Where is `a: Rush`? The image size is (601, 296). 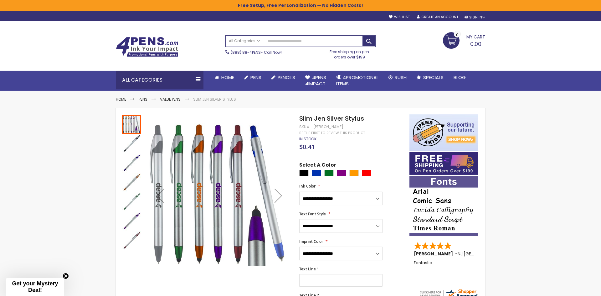 a: Rush is located at coordinates (397, 78).